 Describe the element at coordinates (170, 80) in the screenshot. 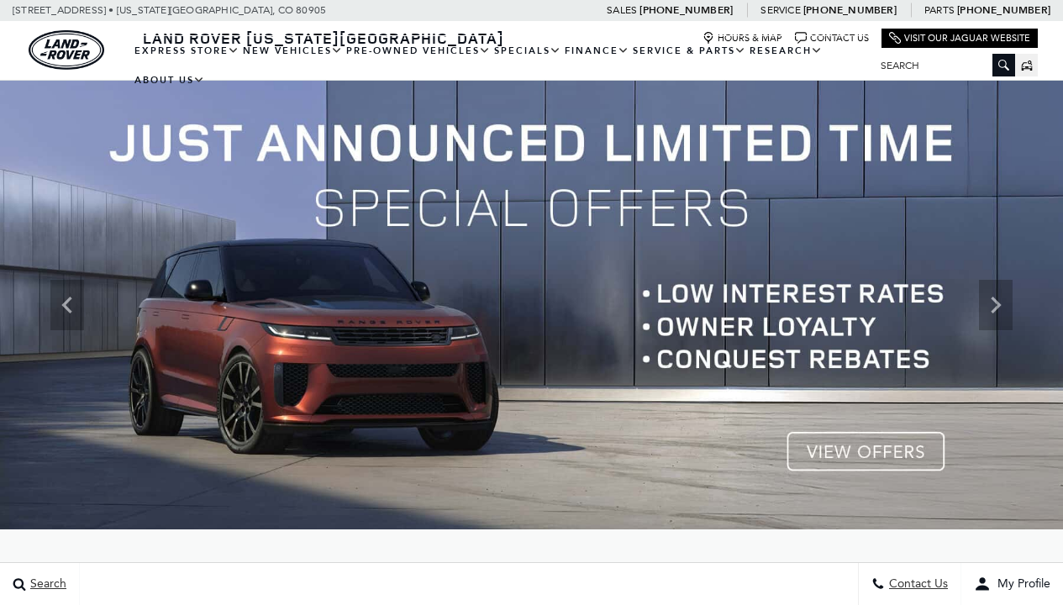

I see `a: About Us` at that location.